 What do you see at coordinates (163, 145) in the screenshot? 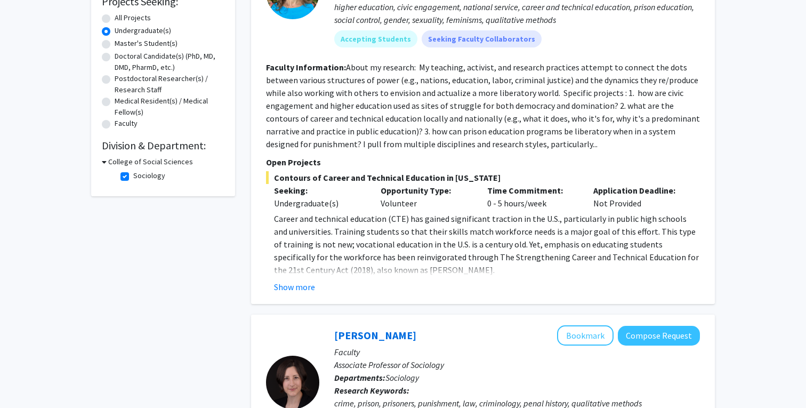
I see `h2: Division & Department:` at bounding box center [163, 145].